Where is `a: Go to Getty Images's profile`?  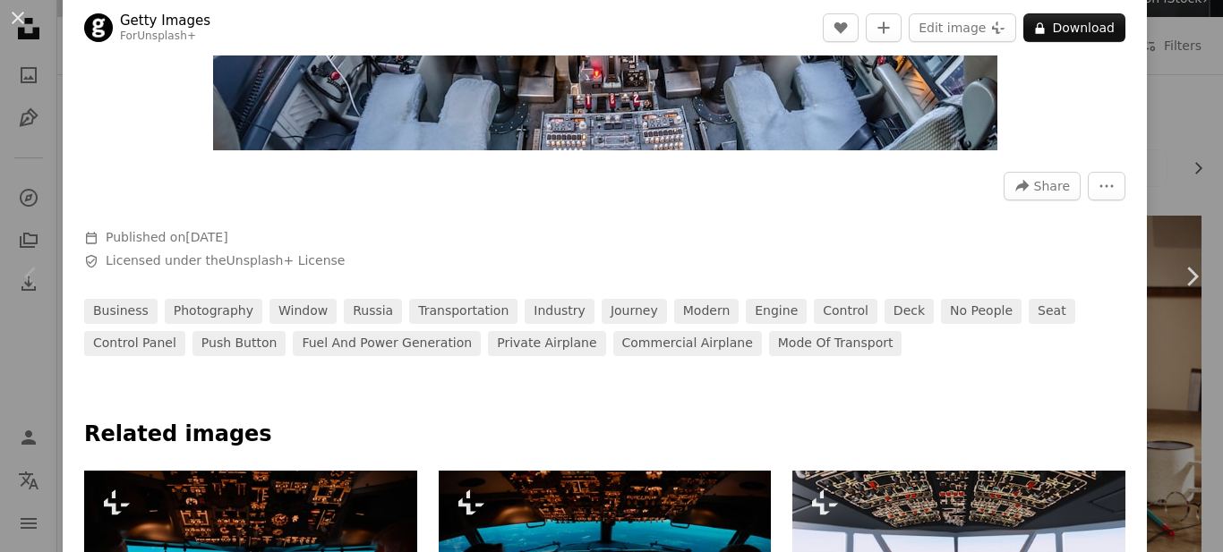
a: Go to Getty Images's profile is located at coordinates (98, 28).